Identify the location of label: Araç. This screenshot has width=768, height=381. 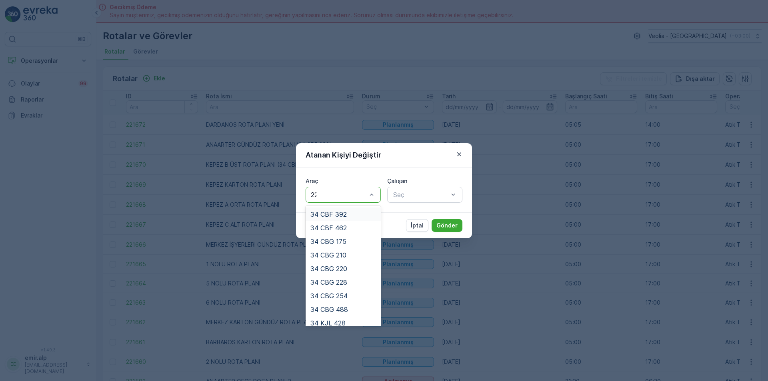
(312, 181).